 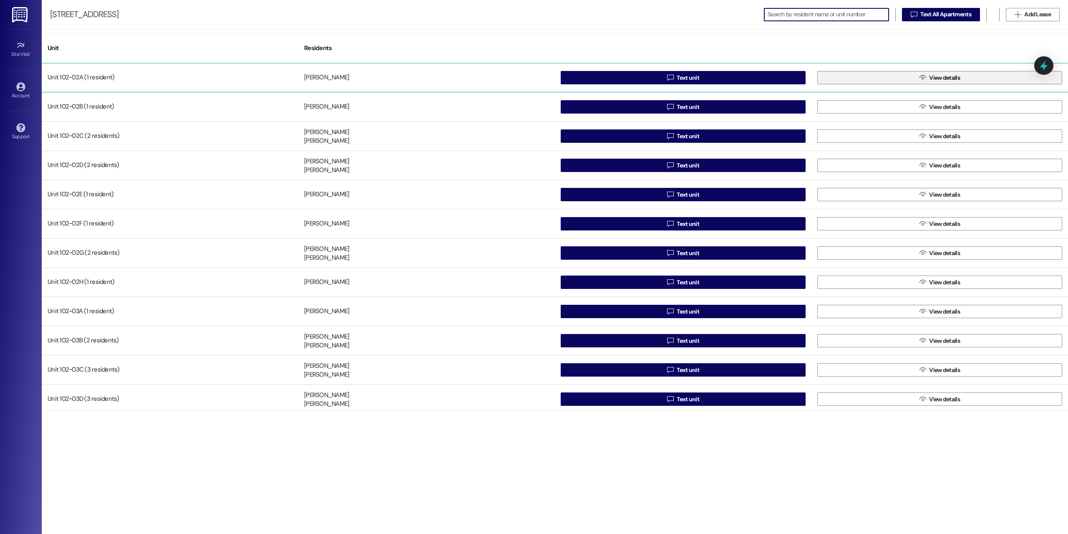 What do you see at coordinates (426, 48) in the screenshot?
I see `div: Residents` at bounding box center [426, 48].